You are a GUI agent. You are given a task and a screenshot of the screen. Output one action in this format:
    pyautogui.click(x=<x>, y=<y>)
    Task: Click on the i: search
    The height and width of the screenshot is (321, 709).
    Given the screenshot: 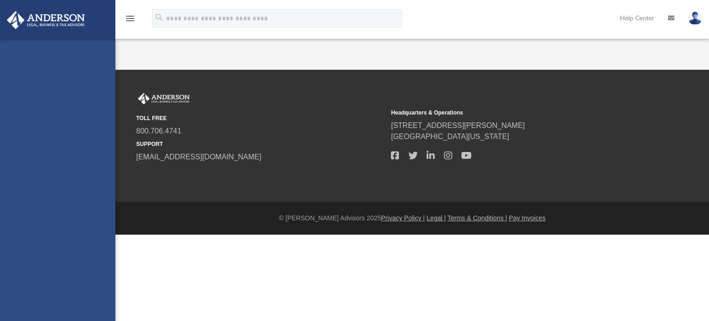 What is the action you would take?
    pyautogui.click(x=159, y=18)
    